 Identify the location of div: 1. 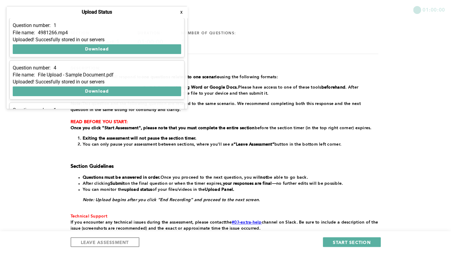
(217, 42).